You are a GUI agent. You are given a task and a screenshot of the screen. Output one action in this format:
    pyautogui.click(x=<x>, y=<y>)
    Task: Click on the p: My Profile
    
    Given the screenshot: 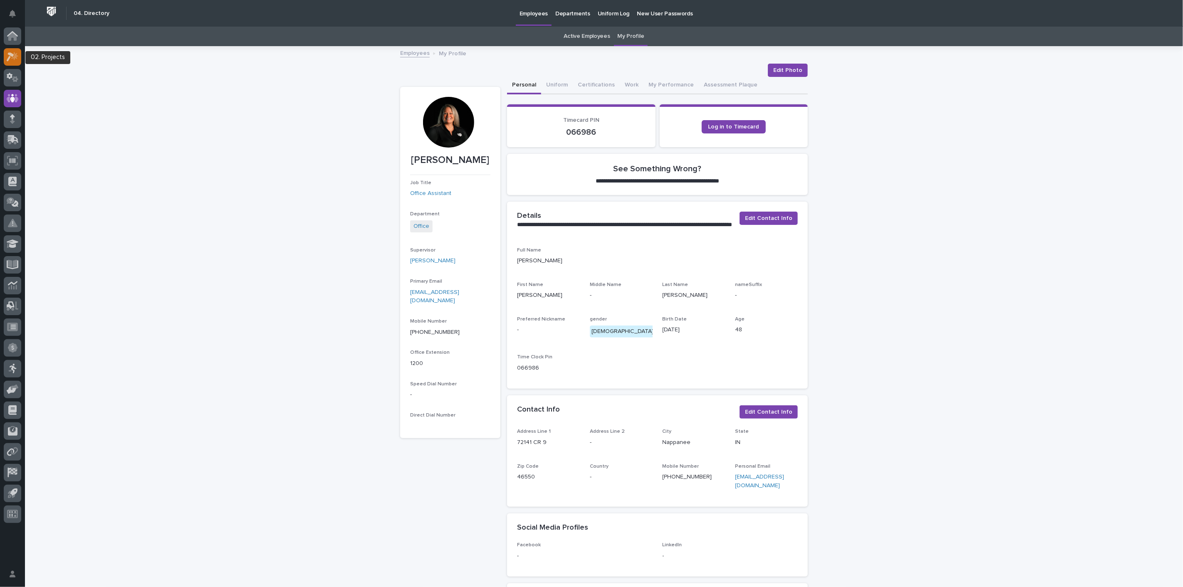 What is the action you would take?
    pyautogui.click(x=453, y=53)
    